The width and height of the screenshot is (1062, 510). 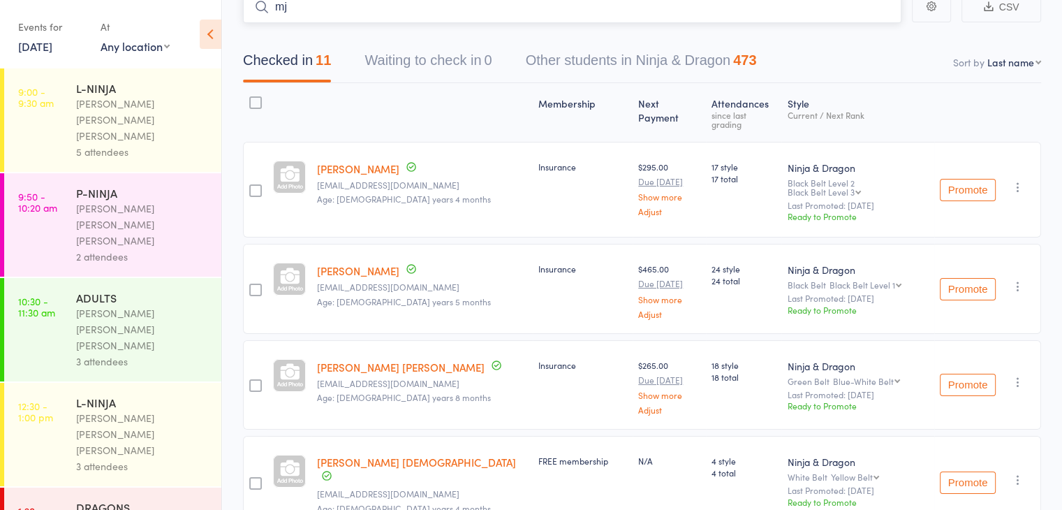 I want to click on div: Black Belt Level 1, so click(x=862, y=284).